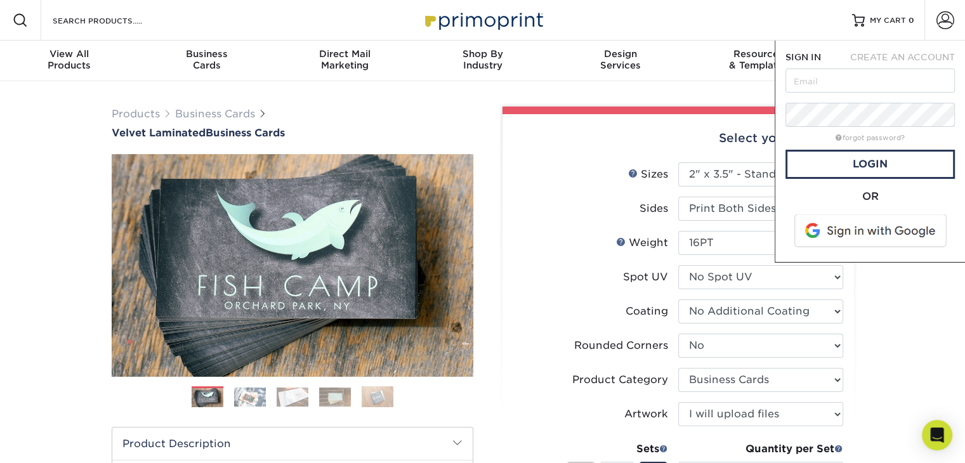 This screenshot has height=463, width=965. What do you see at coordinates (803, 57) in the screenshot?
I see `span: SIGN IN` at bounding box center [803, 57].